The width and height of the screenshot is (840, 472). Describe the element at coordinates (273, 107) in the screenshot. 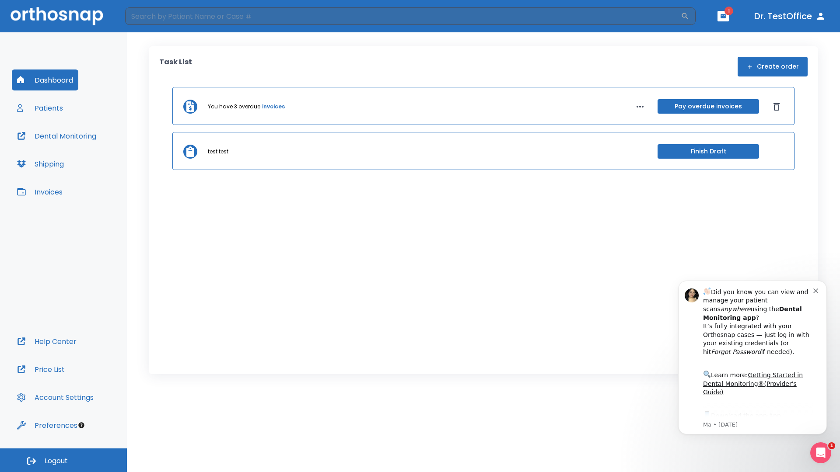

I see `a: invoices` at that location.